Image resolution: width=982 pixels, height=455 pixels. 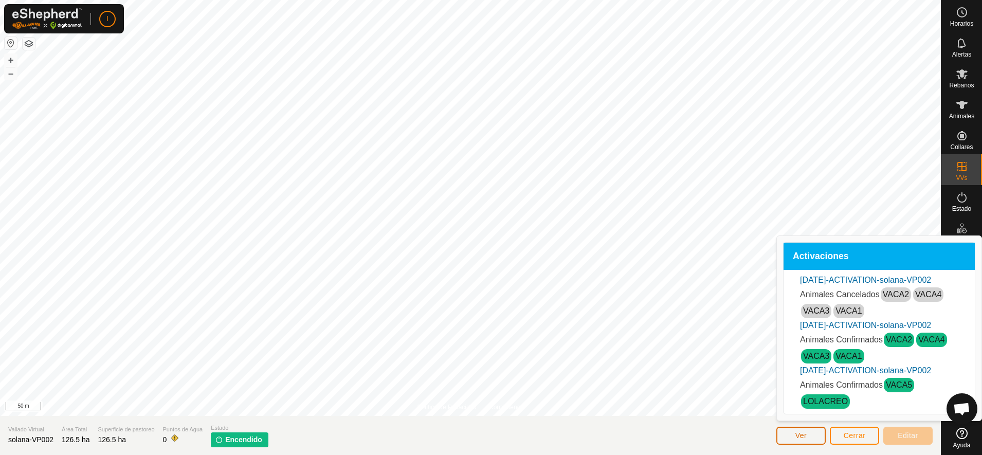 What do you see at coordinates (908, 436) in the screenshot?
I see `span: Editar` at bounding box center [908, 436].